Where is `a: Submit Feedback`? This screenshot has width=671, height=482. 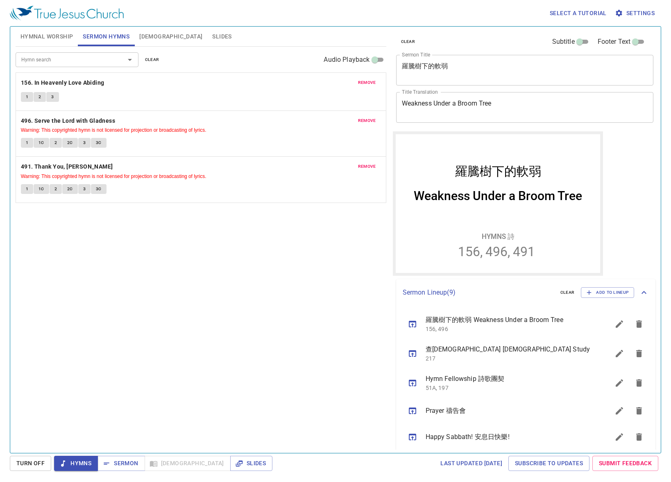 a: Submit Feedback is located at coordinates (625, 463).